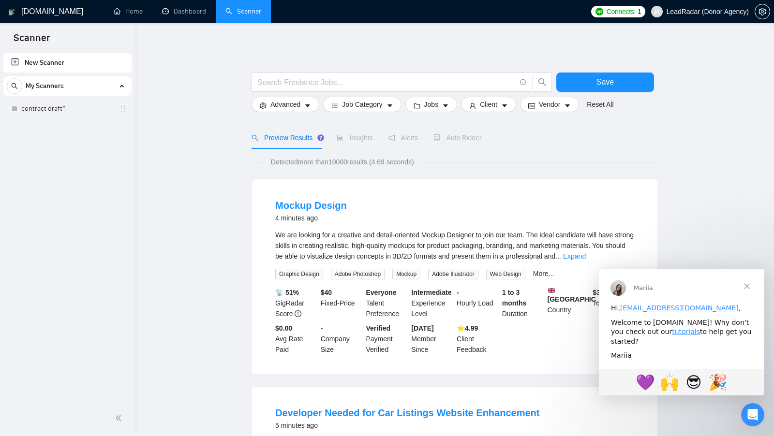  Describe the element at coordinates (296, 339) in the screenshot. I see `div: Avg Rate Paid` at that location.